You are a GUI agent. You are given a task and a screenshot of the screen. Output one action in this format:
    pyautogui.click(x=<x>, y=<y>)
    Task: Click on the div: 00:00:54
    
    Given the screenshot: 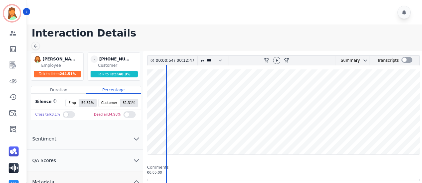 What is the action you would take?
    pyautogui.click(x=165, y=60)
    